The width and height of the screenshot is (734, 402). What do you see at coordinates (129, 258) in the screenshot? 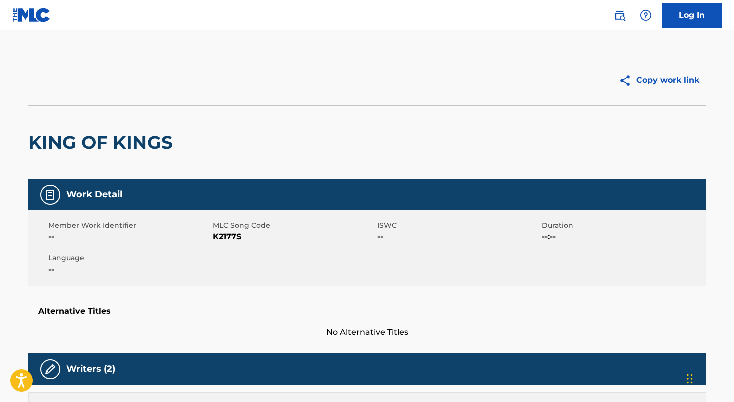
I see `span: Language` at bounding box center [129, 258].